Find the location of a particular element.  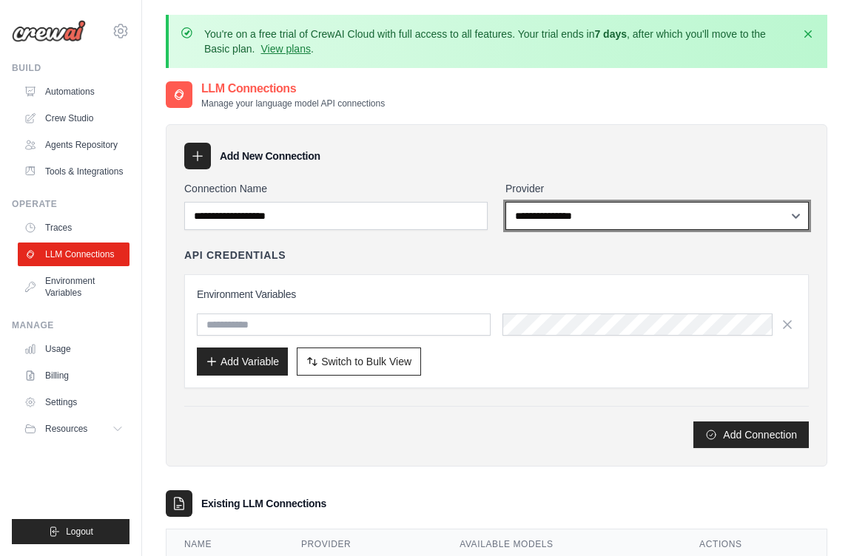

label: Connection Name is located at coordinates (336, 189).